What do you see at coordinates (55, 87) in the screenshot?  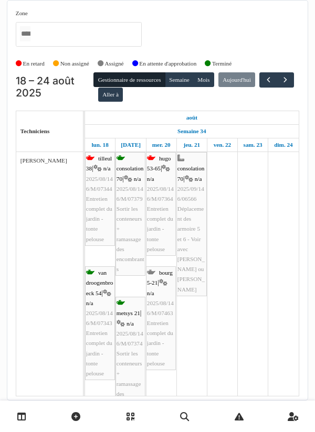 I see `h2: 18 – 24 août 2025` at bounding box center [55, 87].